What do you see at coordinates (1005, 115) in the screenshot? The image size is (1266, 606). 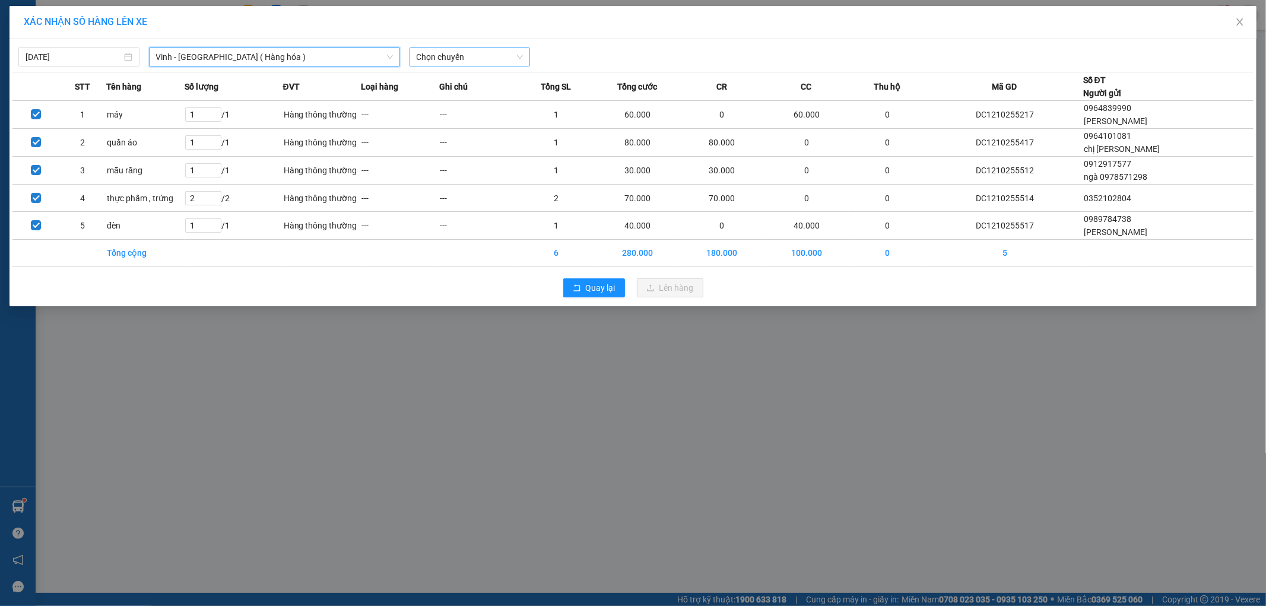 I see `td: DC1210255217` at bounding box center [1005, 115].